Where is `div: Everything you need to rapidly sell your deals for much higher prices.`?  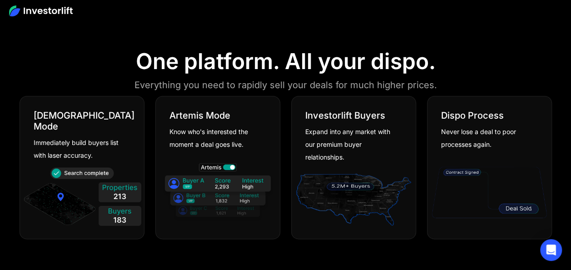 div: Everything you need to rapidly sell your deals for much higher prices. is located at coordinates (286, 85).